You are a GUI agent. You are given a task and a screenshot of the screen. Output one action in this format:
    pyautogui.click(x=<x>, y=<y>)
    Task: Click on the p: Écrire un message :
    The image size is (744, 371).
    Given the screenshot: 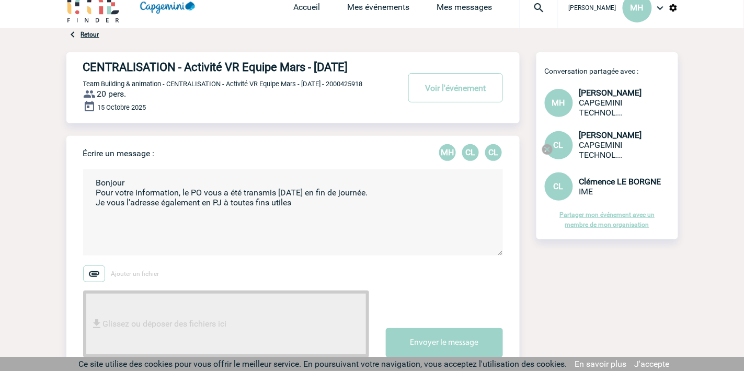 What is the action you would take?
    pyautogui.click(x=119, y=153)
    